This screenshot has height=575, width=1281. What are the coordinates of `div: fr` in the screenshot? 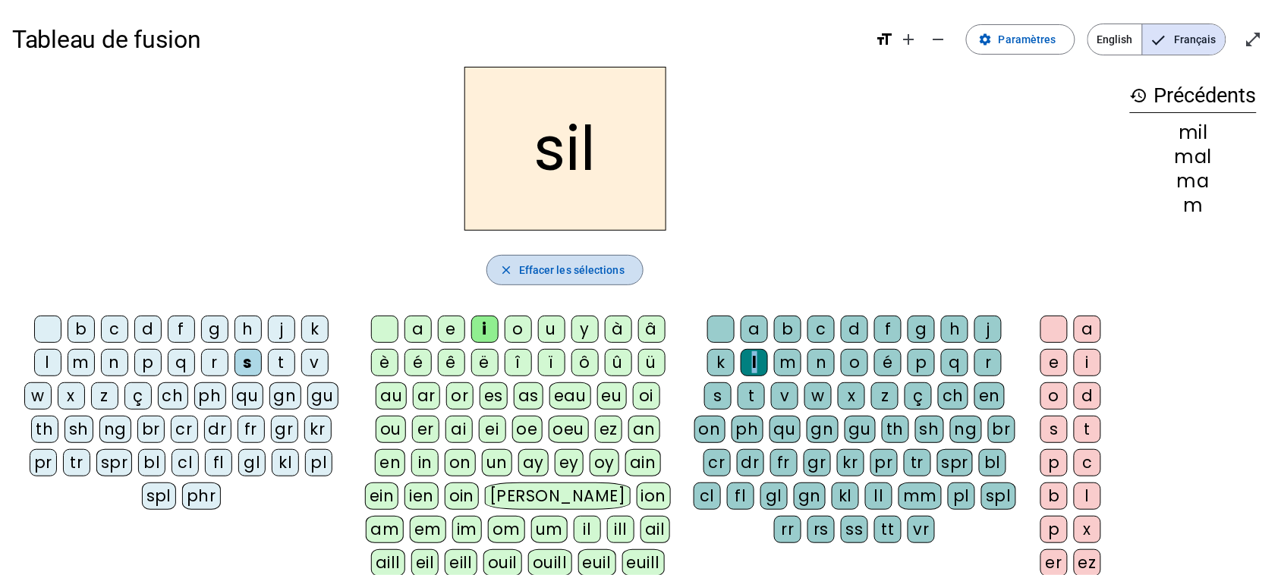 It's located at (784, 463).